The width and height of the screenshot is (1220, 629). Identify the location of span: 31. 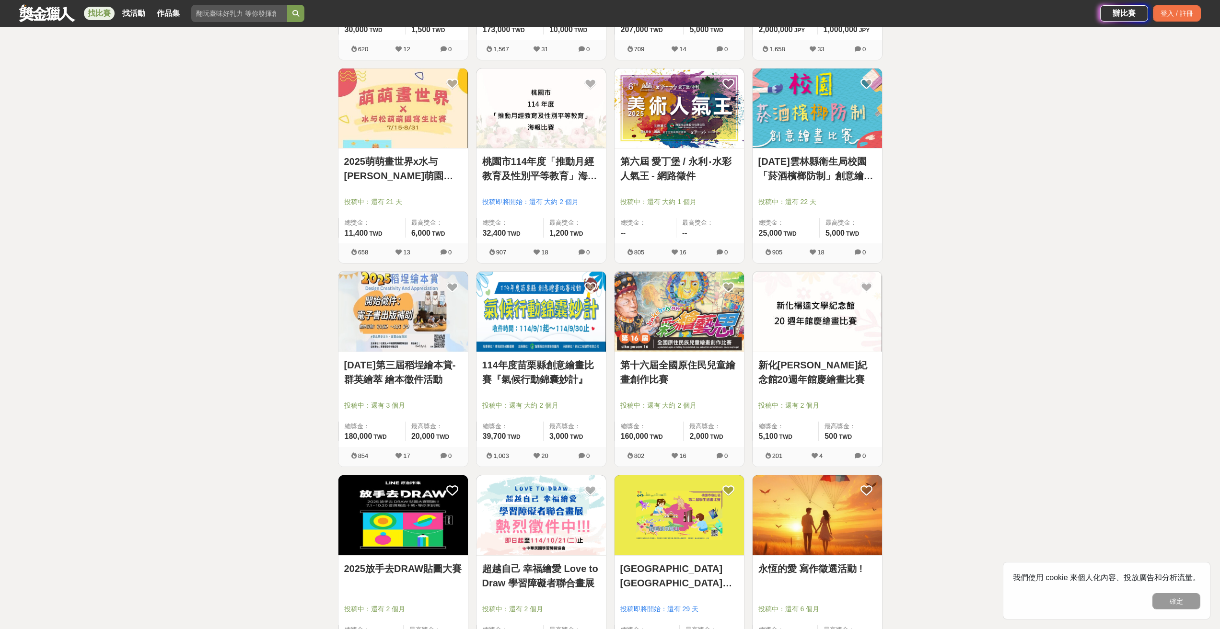
(544, 49).